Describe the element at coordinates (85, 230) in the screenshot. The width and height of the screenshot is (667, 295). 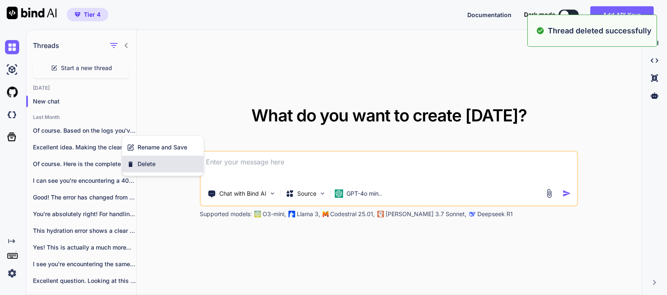
I see `p: This hydration error shows a clear mismatch...` at that location.